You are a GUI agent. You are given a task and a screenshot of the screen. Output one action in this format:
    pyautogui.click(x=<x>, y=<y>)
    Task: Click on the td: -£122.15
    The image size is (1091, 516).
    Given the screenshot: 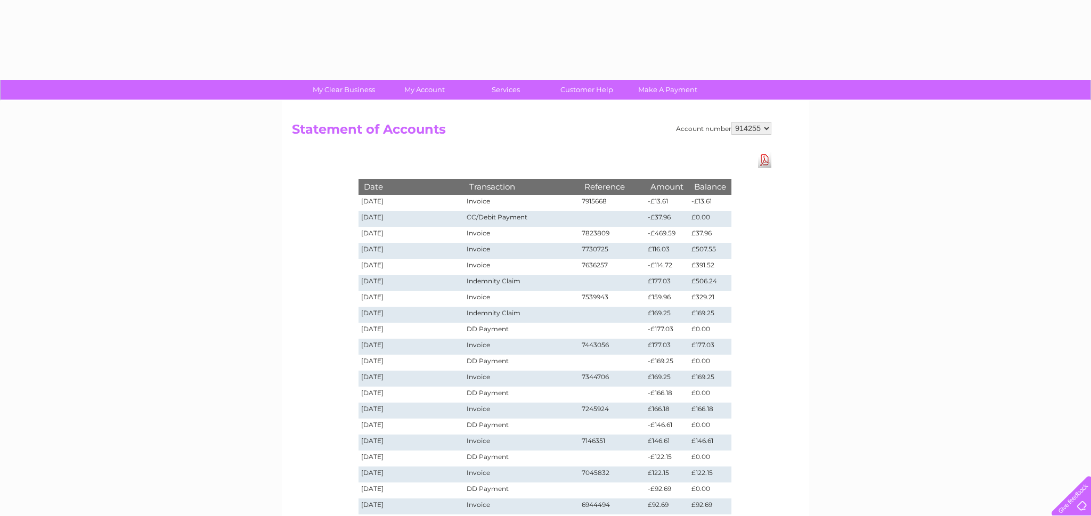 What is the action you would take?
    pyautogui.click(x=667, y=459)
    